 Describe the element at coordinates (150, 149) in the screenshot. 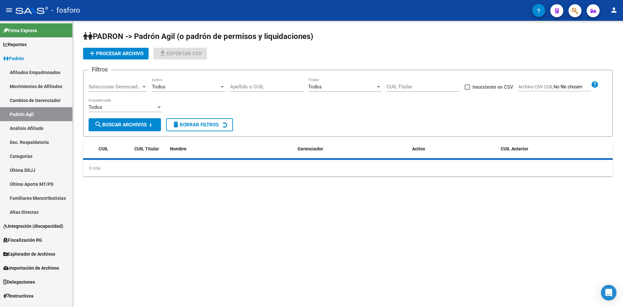

I see `datatable-header-cell: CUIL Titular` at that location.